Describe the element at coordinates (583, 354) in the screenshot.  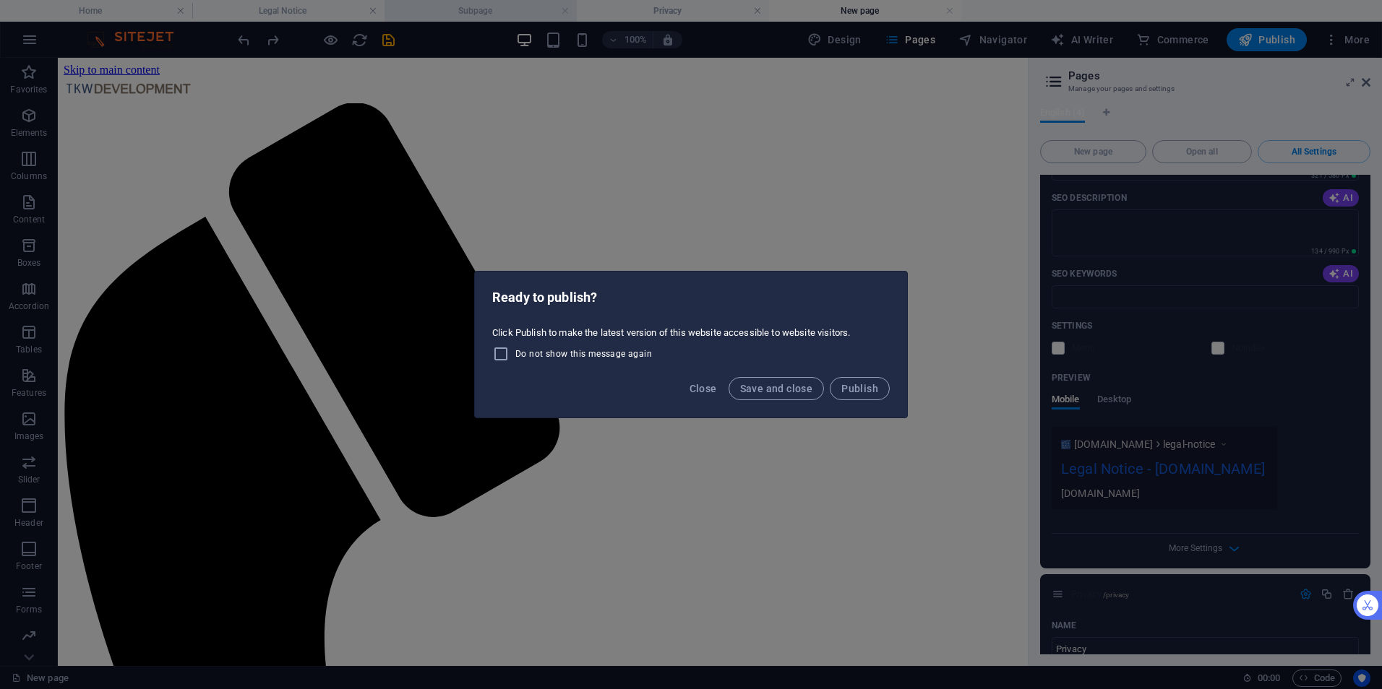
I see `span: Do not show this message again` at that location.